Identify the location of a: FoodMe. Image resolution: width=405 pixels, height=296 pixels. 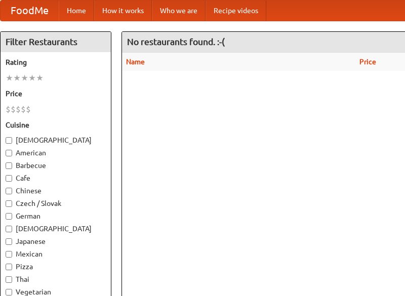
(29, 11).